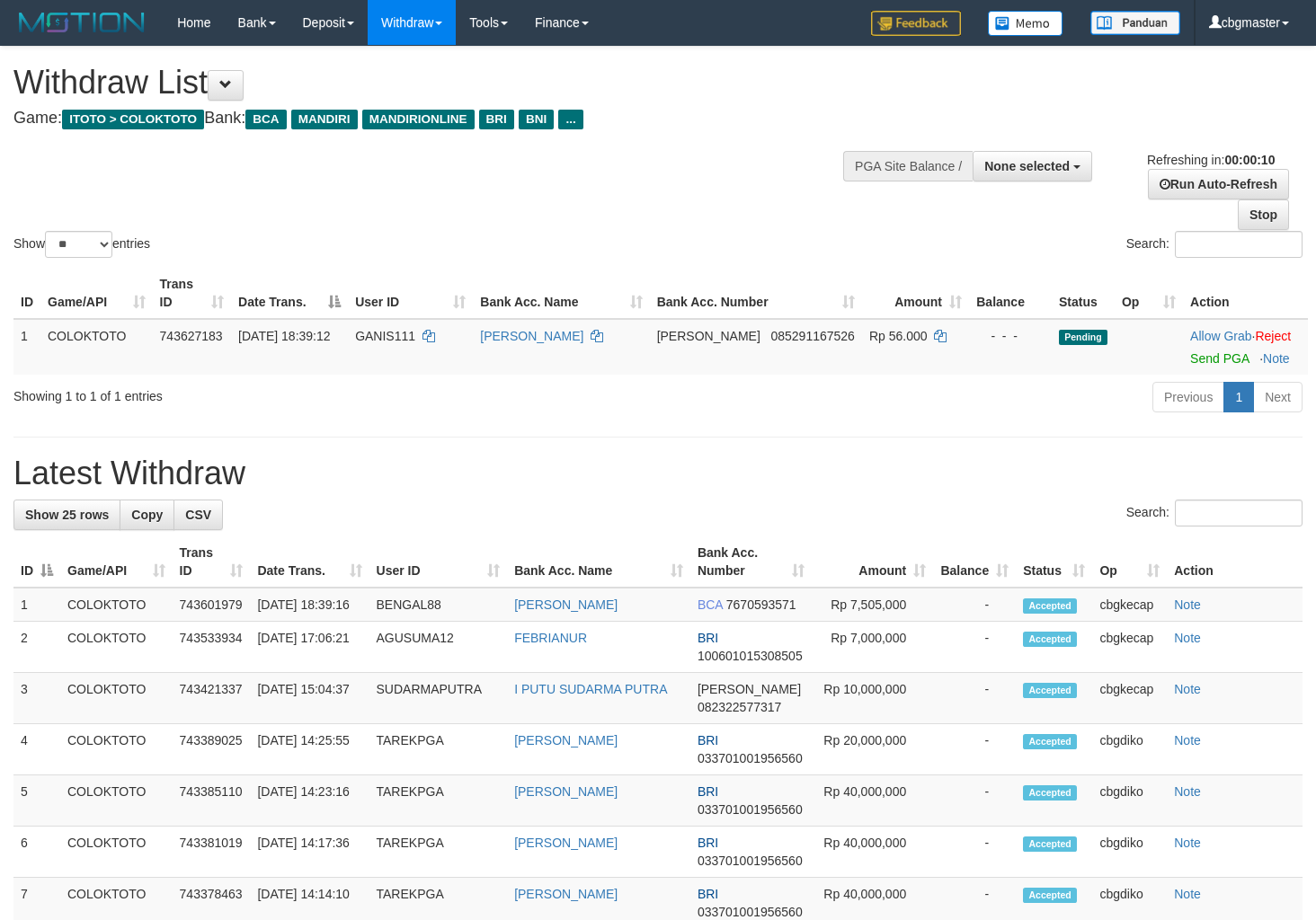 Image resolution: width=1316 pixels, height=920 pixels. I want to click on th: User ID: activate to sort column ascending, so click(438, 562).